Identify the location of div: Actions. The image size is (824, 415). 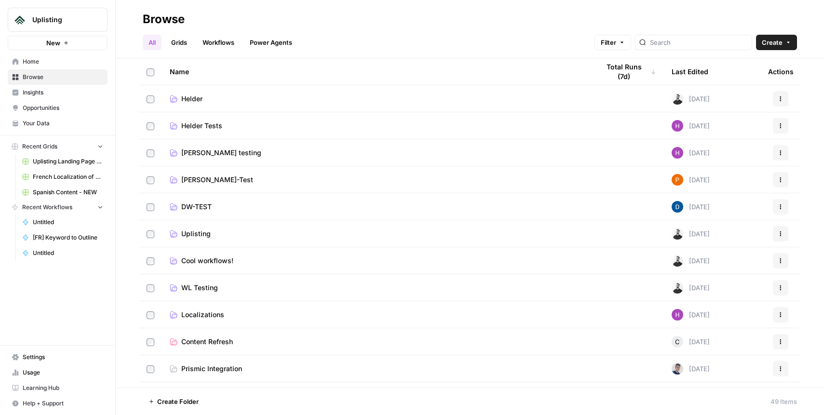
(781, 71).